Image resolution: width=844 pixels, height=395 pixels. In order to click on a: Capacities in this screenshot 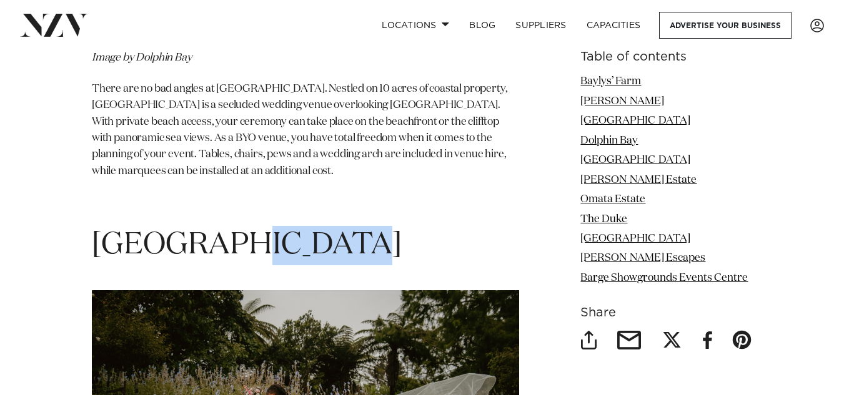, I will do `click(613, 25)`.